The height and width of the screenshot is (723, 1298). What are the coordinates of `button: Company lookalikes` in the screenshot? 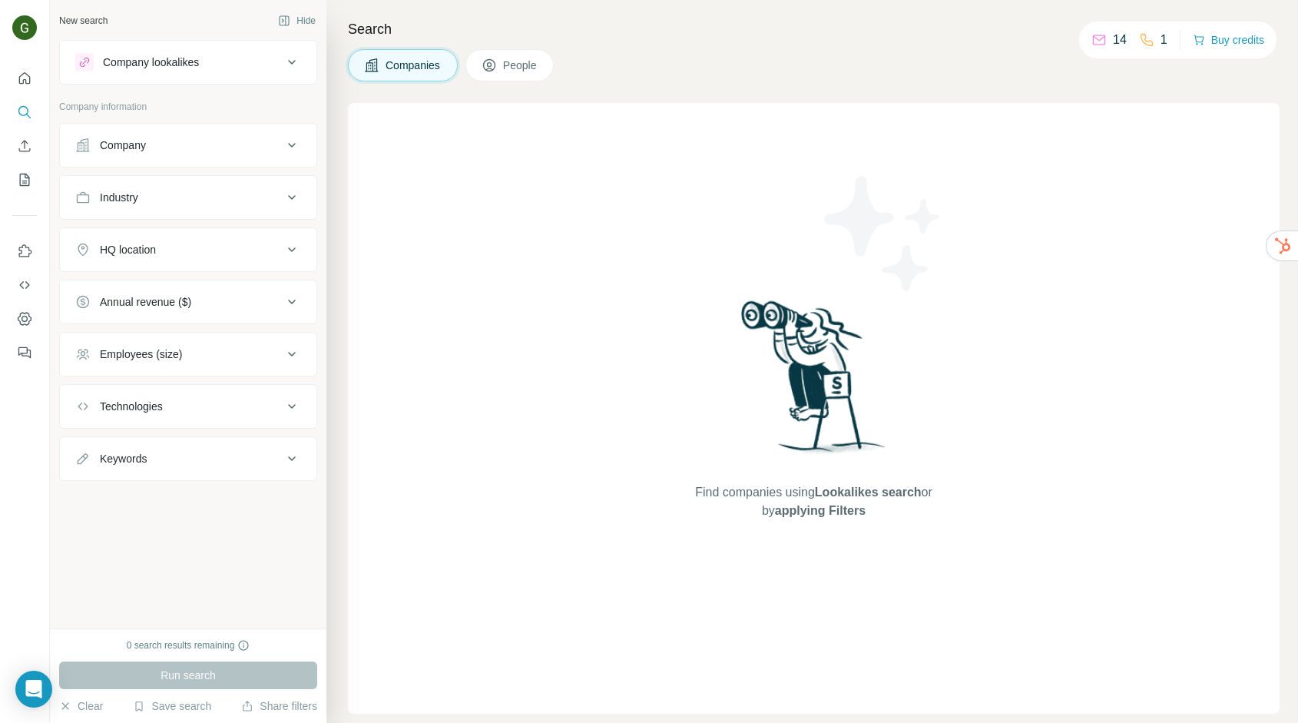 It's located at (188, 62).